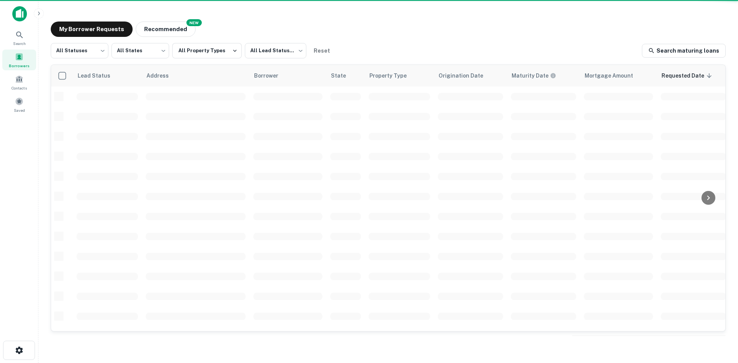  Describe the element at coordinates (19, 105) in the screenshot. I see `a: Saved` at that location.